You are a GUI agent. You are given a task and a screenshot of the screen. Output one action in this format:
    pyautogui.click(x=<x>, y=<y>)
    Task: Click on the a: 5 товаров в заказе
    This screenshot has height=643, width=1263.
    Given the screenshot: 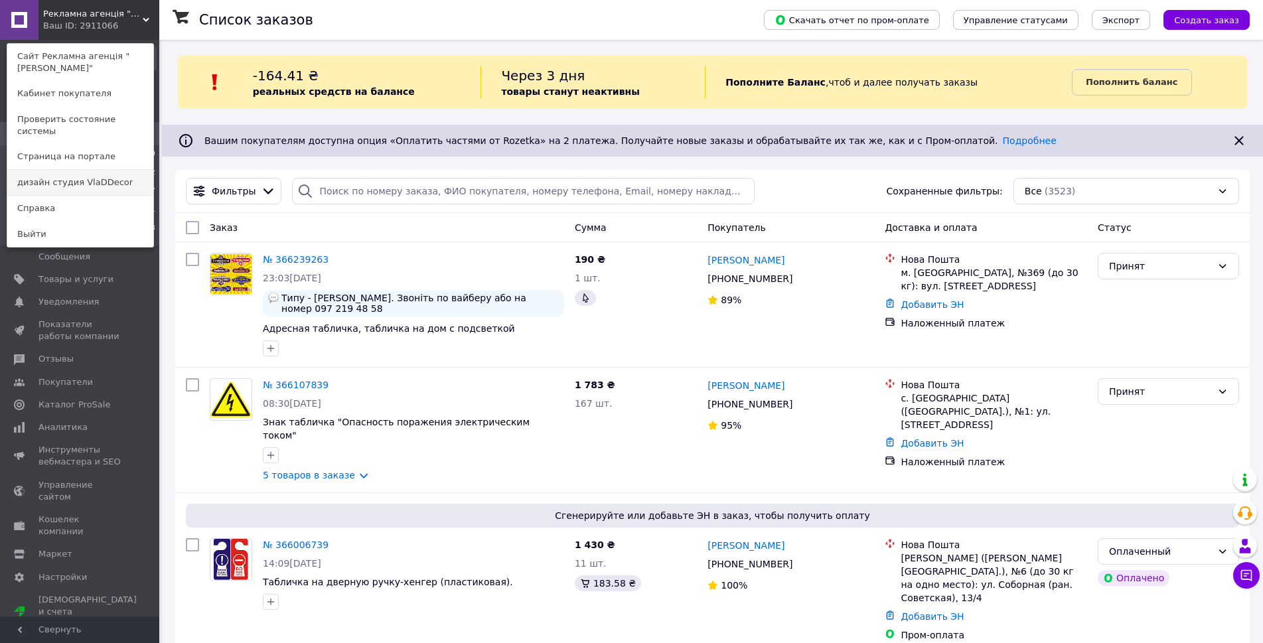 What is the action you would take?
    pyautogui.click(x=309, y=475)
    